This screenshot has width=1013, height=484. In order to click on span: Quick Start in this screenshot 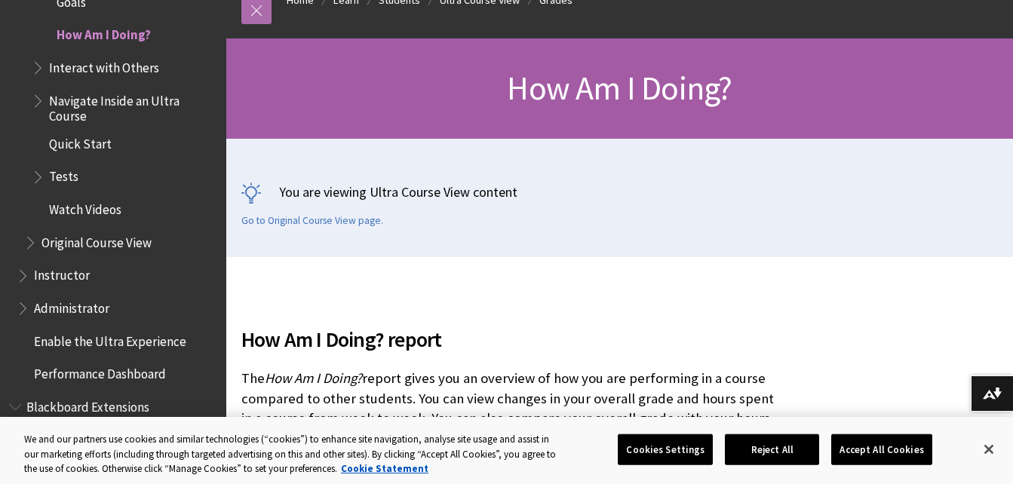, I will do `click(80, 141)`.